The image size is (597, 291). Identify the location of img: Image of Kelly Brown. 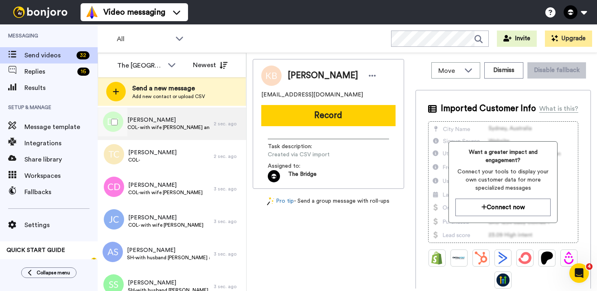
(271, 76).